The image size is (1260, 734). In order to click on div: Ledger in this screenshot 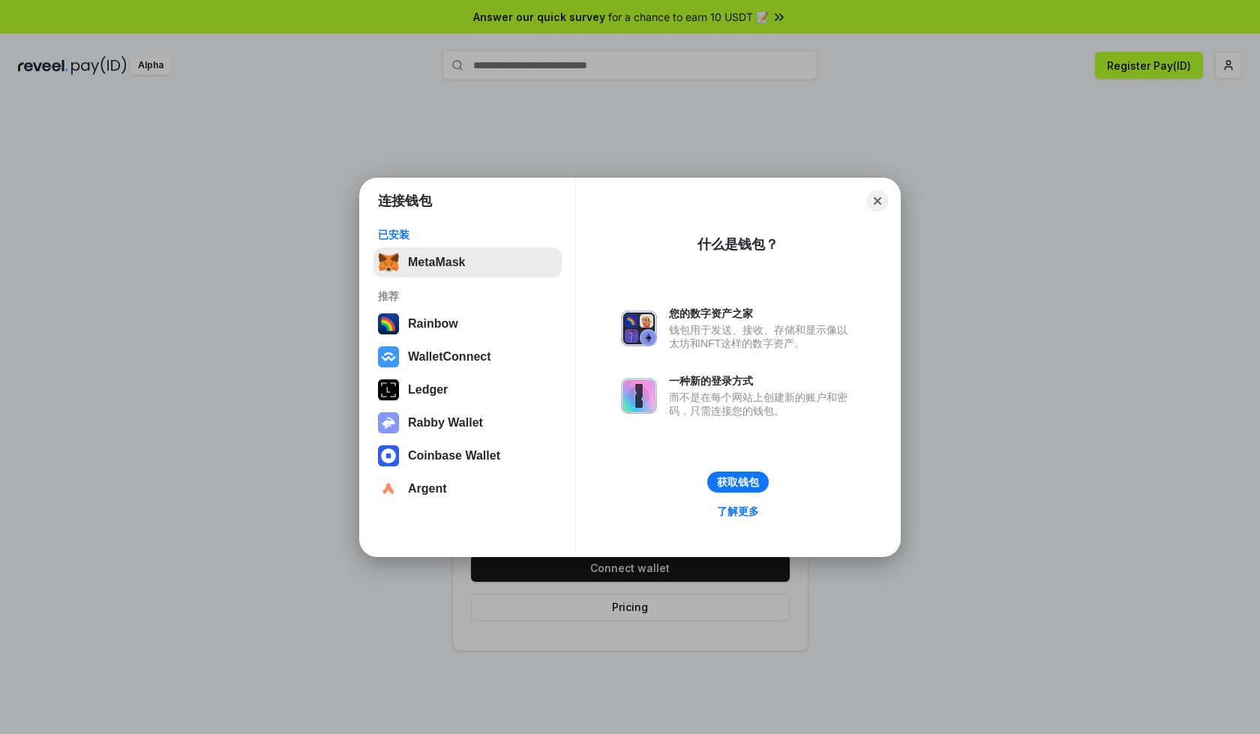, I will do `click(428, 390)`.